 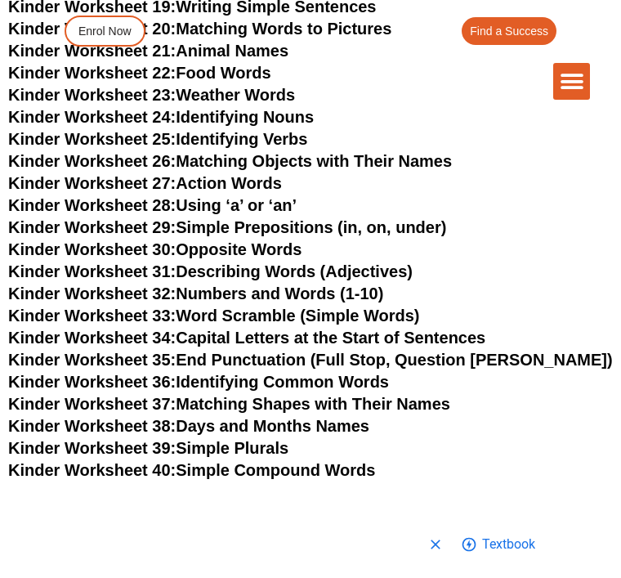 I want to click on span: Kinder Worksheet 25:, so click(x=92, y=139).